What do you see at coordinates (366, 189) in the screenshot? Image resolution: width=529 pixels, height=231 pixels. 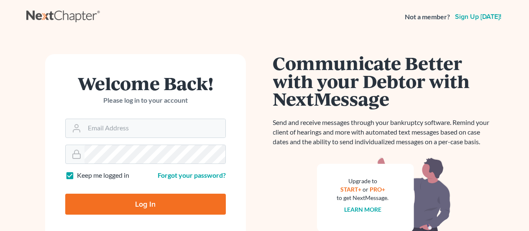 I see `span: or` at bounding box center [366, 189].